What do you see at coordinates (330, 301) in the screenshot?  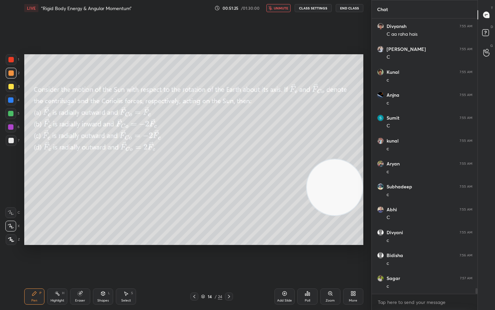 I see `div: Zoom` at bounding box center [330, 301].